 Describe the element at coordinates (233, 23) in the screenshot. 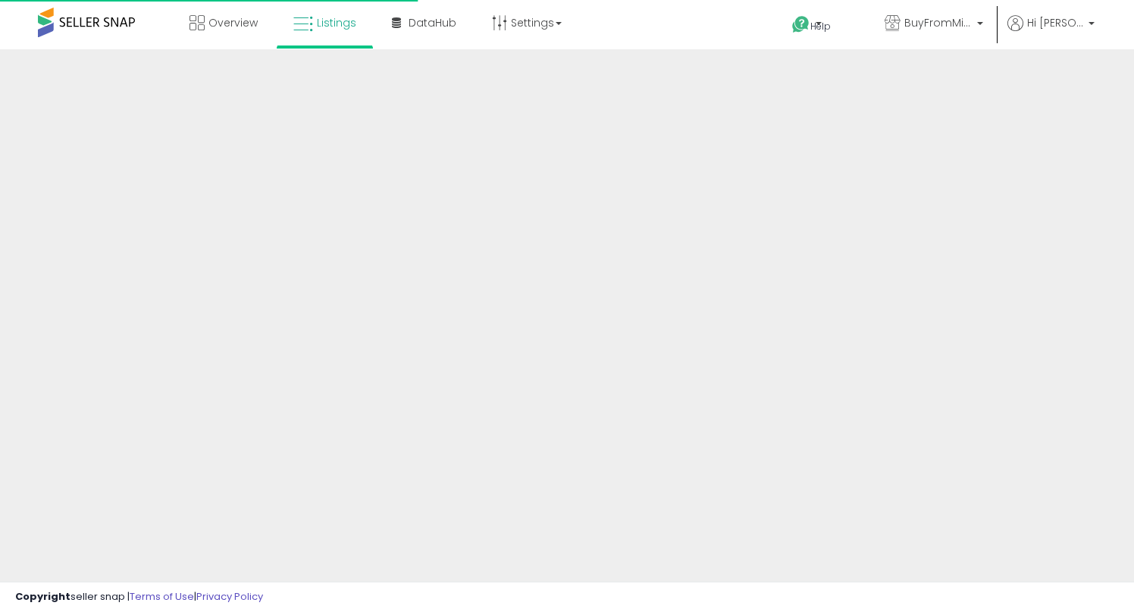

I see `span: Overview` at that location.